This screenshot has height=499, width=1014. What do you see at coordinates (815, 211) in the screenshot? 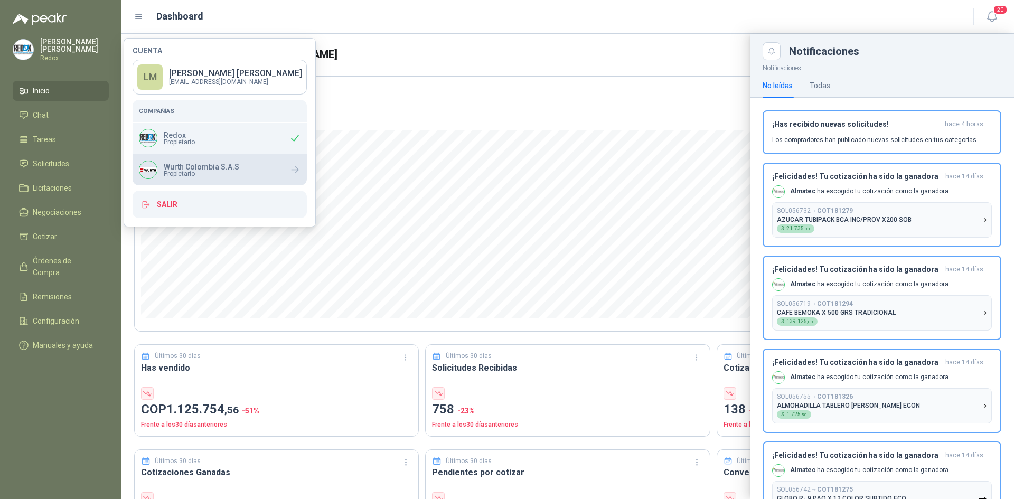
I see `p: SOL056732 →` at bounding box center [815, 211].